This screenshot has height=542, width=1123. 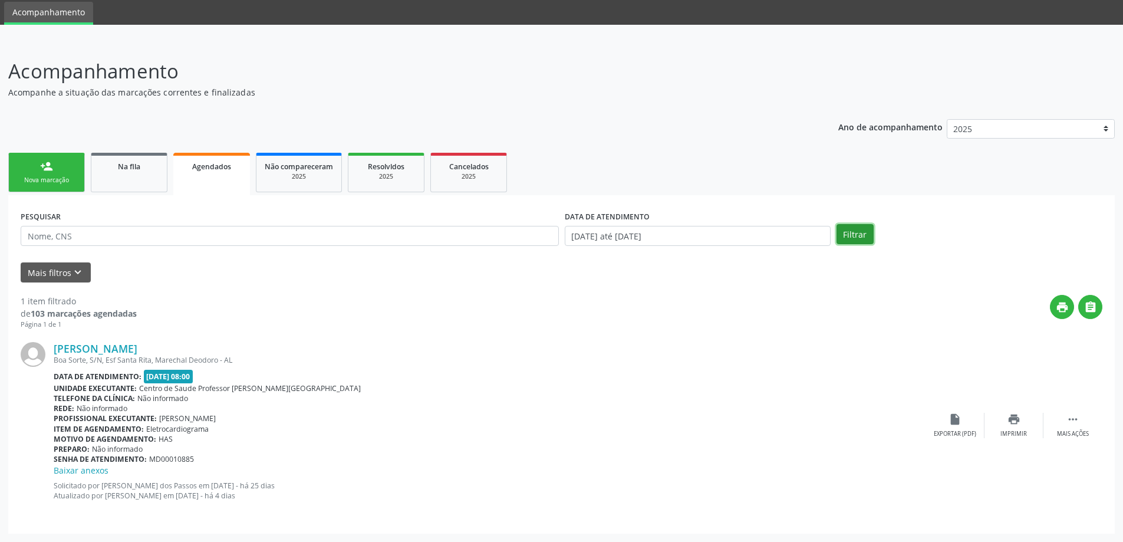 I want to click on b: Item de agendamento:, so click(x=98, y=428).